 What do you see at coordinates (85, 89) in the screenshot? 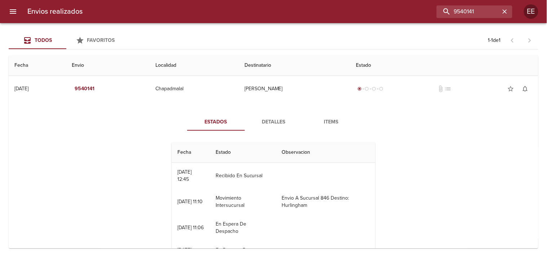
I see `em: 9540141` at bounding box center [85, 89].